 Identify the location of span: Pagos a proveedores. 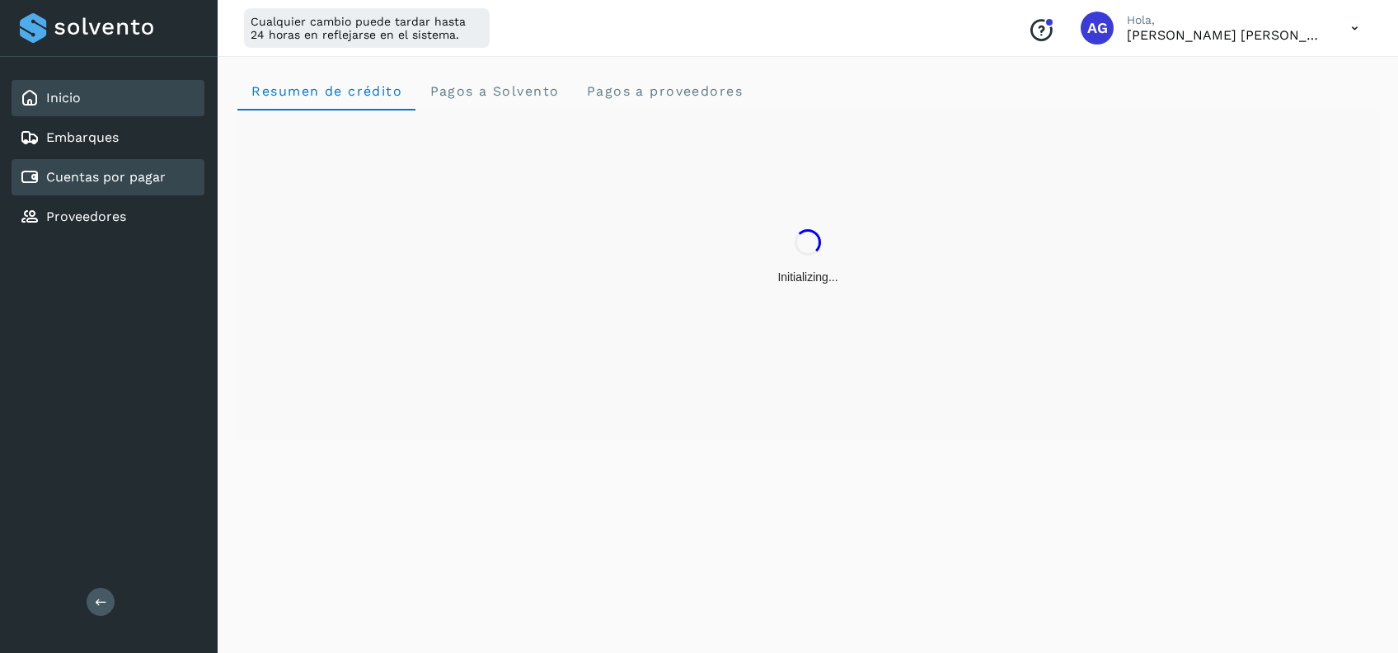
(664, 91).